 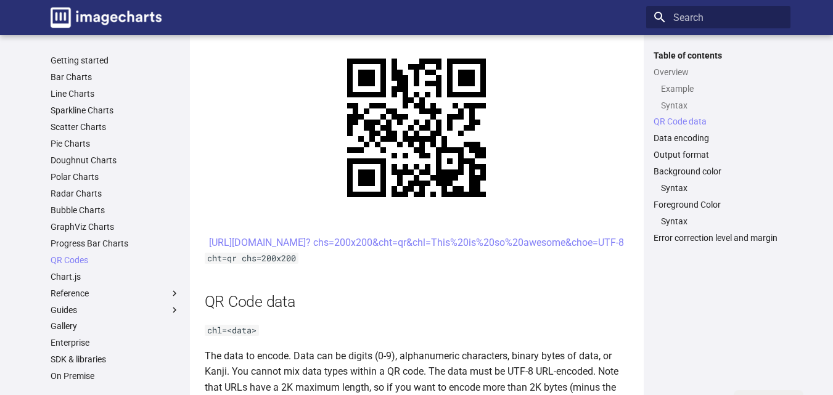 I want to click on label: Guides, so click(x=115, y=310).